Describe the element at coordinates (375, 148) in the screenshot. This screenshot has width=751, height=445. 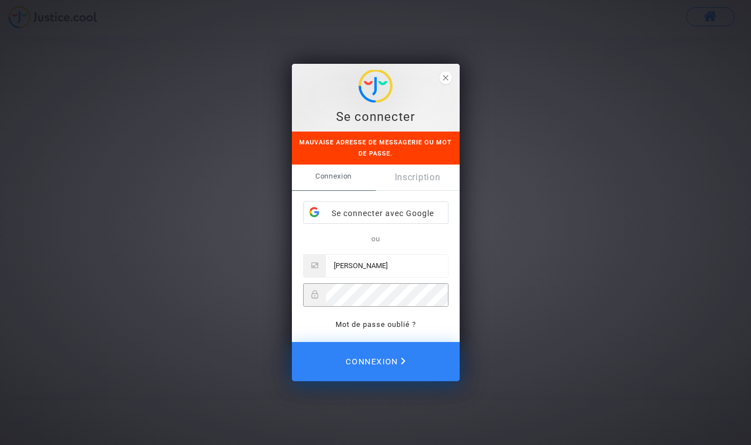
I see `span: Mauvaise adresse de messagerie ou mot de passe.` at that location.